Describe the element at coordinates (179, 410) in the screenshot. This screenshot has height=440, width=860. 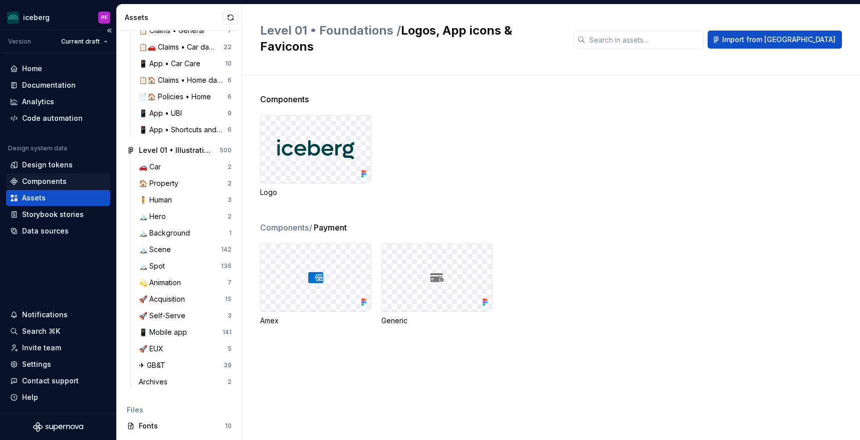
I see `div: Files` at that location.